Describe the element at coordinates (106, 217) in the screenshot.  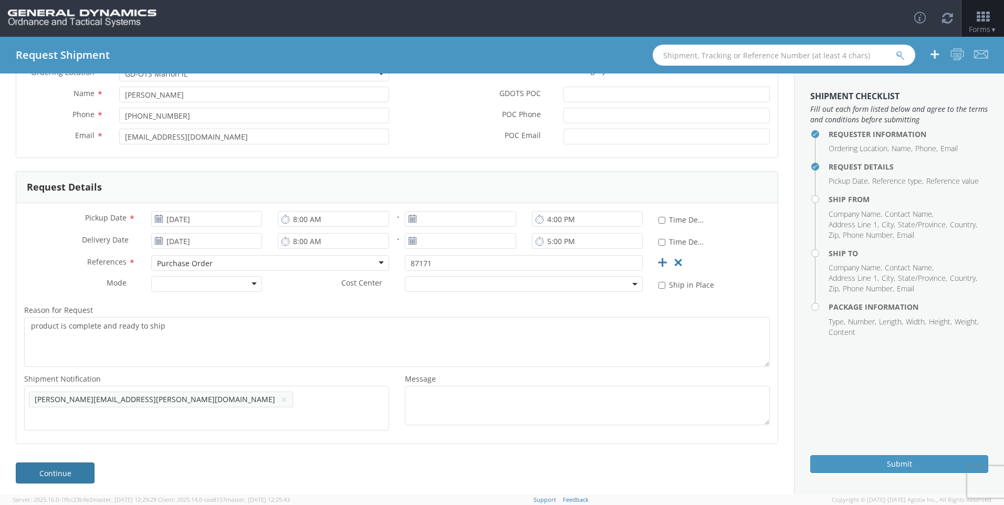
I see `span: Pickup Date` at that location.